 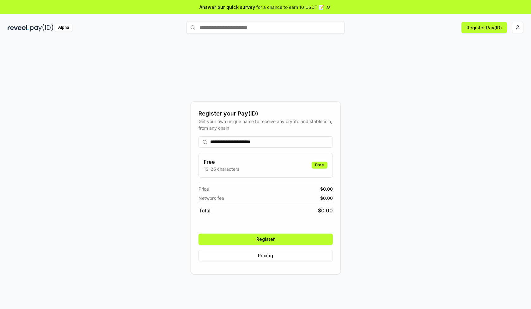 What do you see at coordinates (222, 162) in the screenshot?
I see `h3: Free` at bounding box center [222, 162].